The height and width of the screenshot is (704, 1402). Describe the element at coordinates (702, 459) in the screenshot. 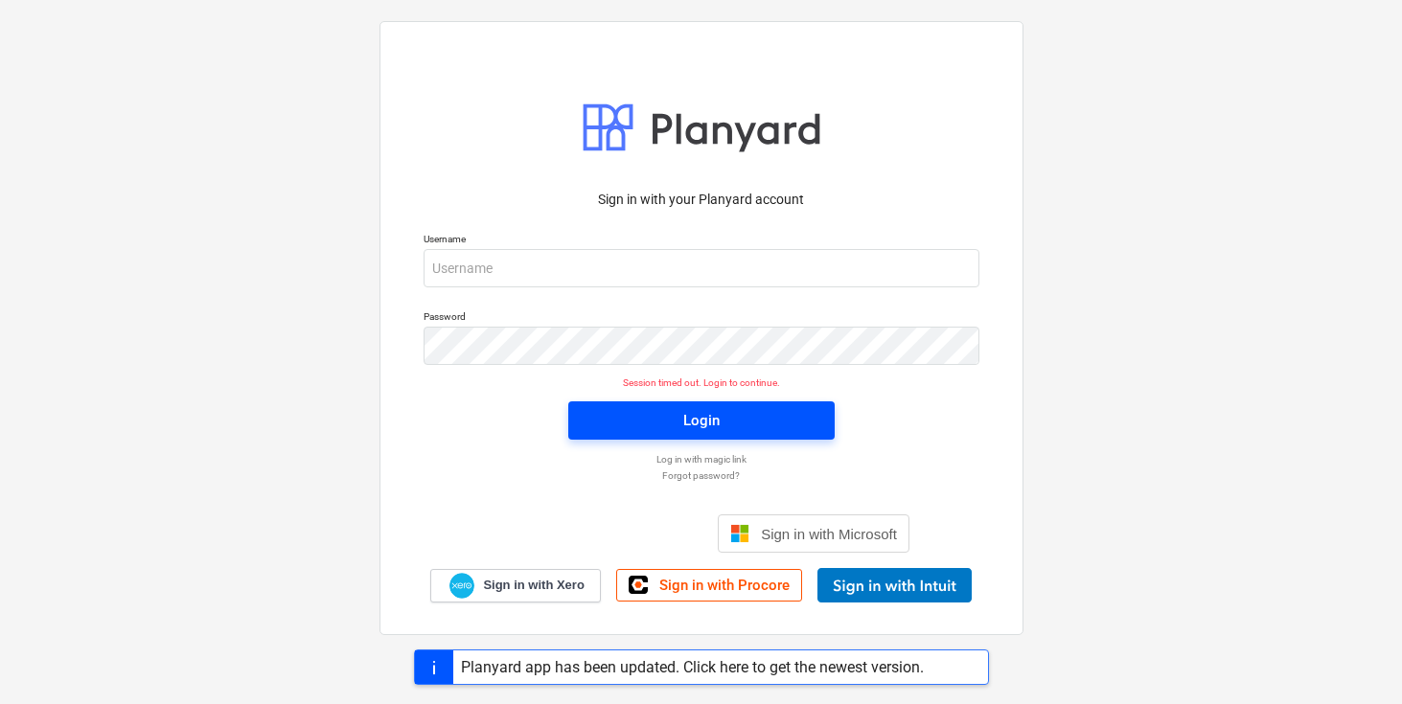

I see `a: Log in with magic link` at that location.